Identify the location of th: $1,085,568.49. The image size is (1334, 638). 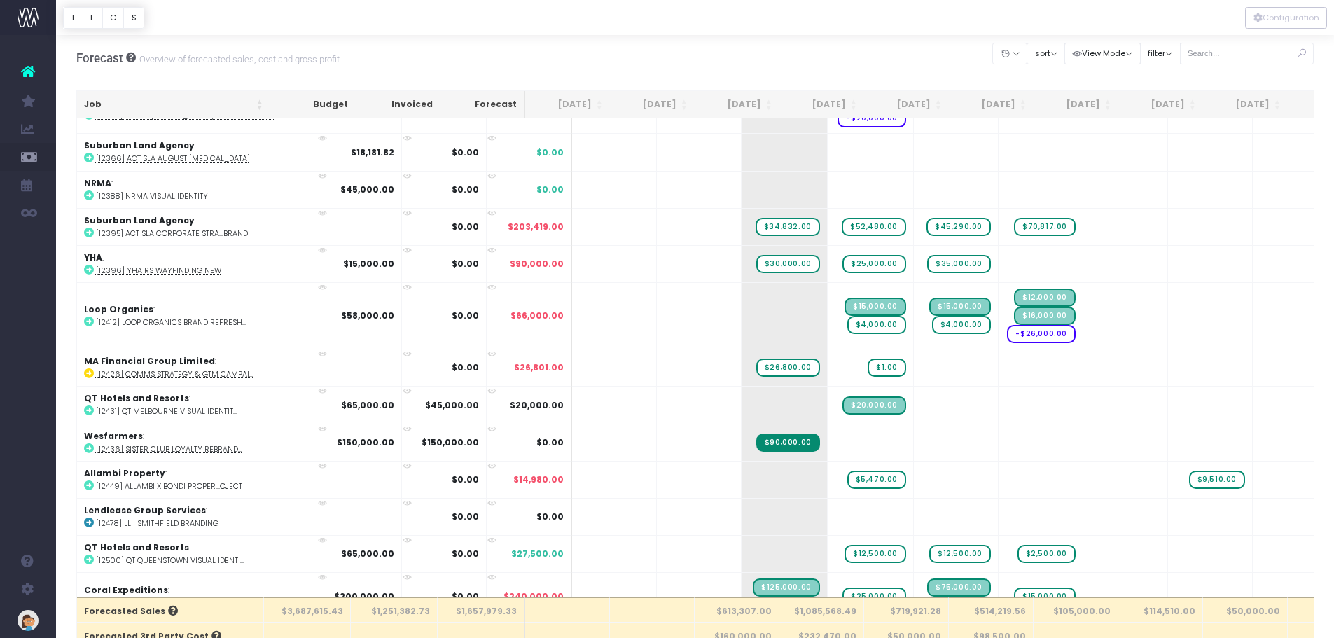
(821, 610).